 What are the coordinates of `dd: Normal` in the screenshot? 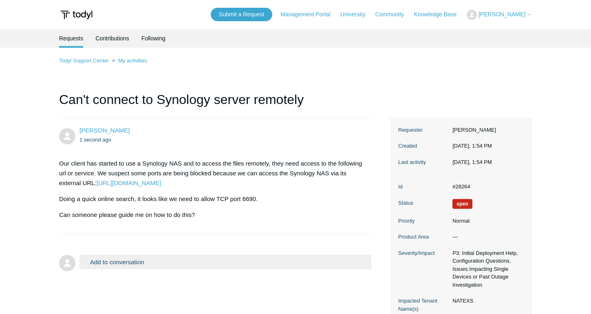 It's located at (486, 221).